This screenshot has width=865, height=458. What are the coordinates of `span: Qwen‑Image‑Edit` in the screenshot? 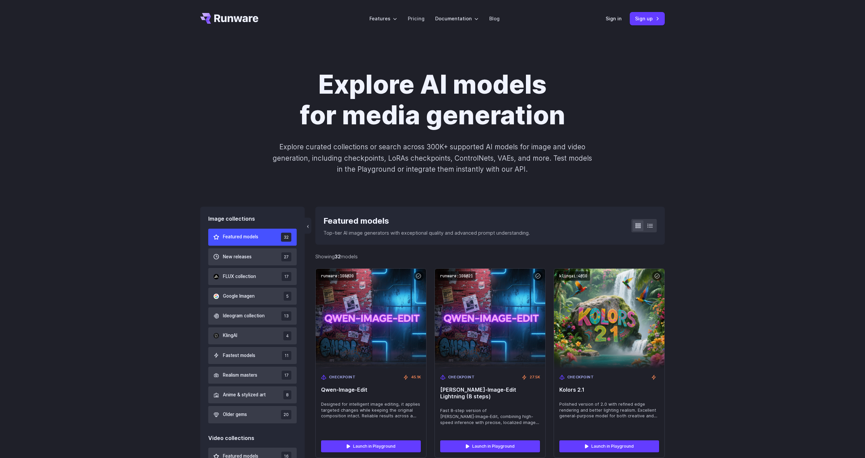 It's located at (371, 390).